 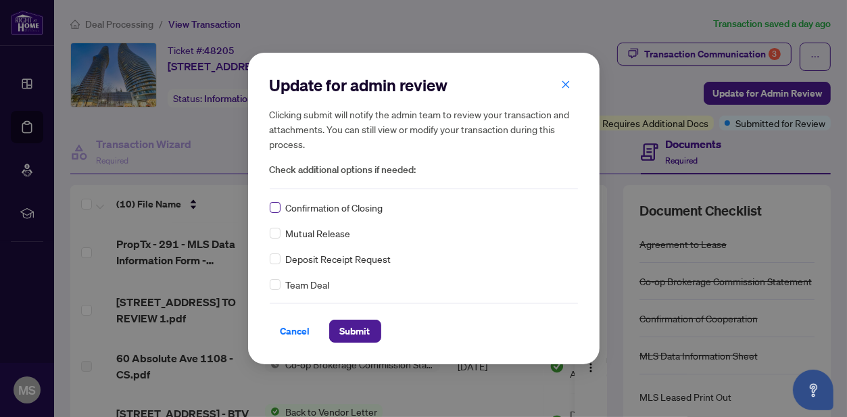 What do you see at coordinates (424, 129) in the screenshot?
I see `h5: Clicking submit will notify the admin team to review your transaction and attachments. You can st...` at bounding box center [424, 129].